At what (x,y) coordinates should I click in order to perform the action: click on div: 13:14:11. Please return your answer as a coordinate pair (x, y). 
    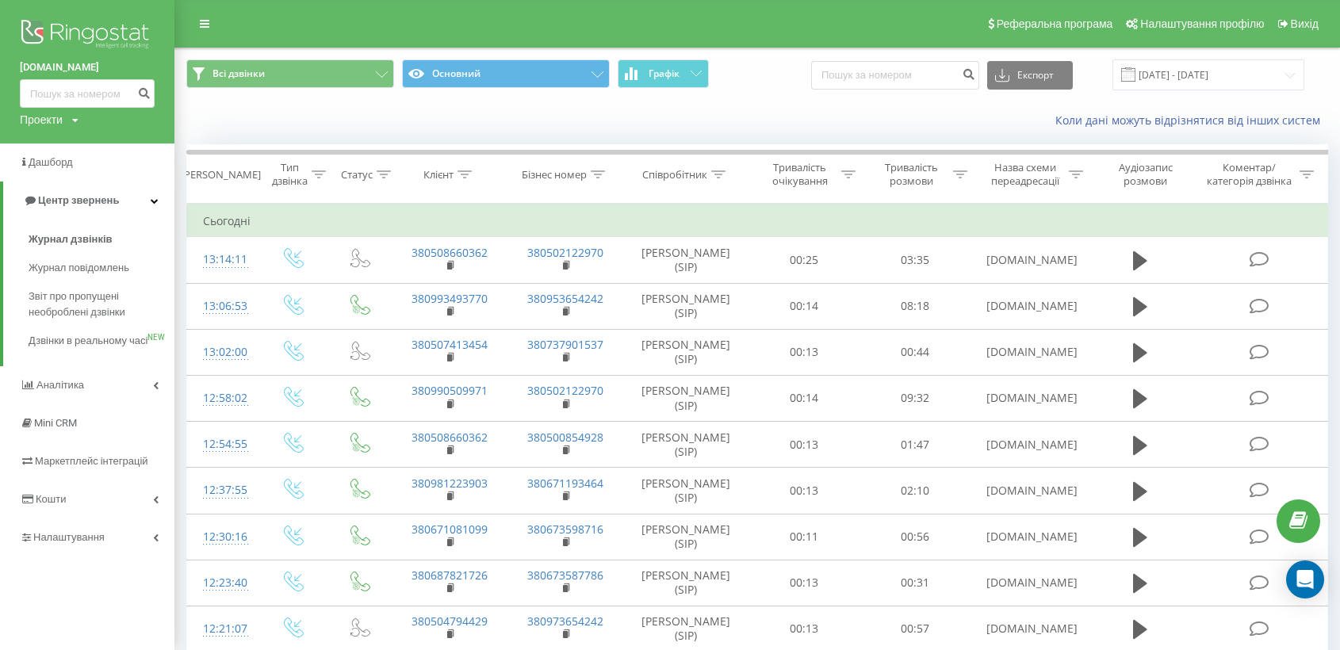
    Looking at the image, I should click on (222, 259).